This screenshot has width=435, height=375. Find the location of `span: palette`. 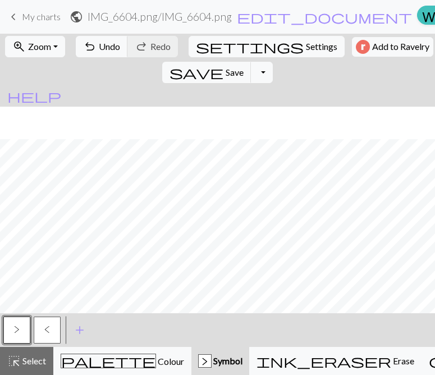

span: palette is located at coordinates (108, 361).